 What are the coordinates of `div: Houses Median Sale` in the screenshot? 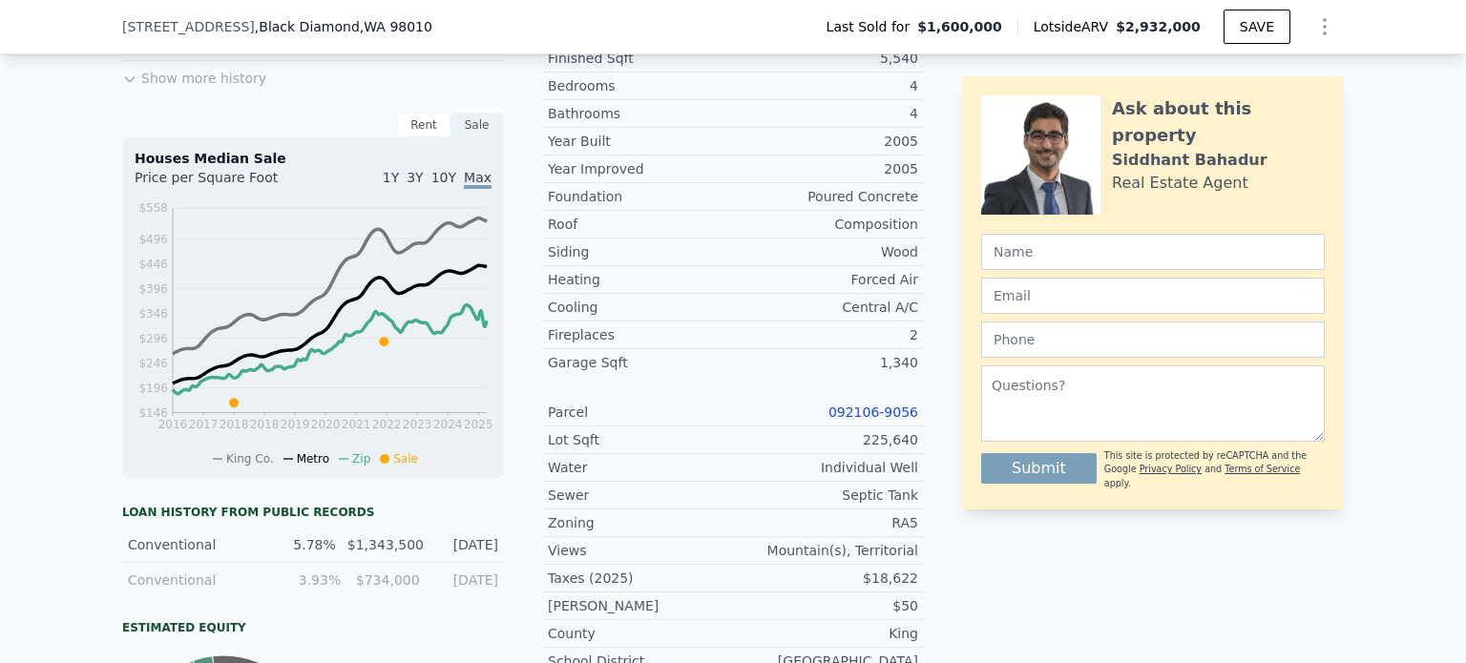 It's located at (313, 158).